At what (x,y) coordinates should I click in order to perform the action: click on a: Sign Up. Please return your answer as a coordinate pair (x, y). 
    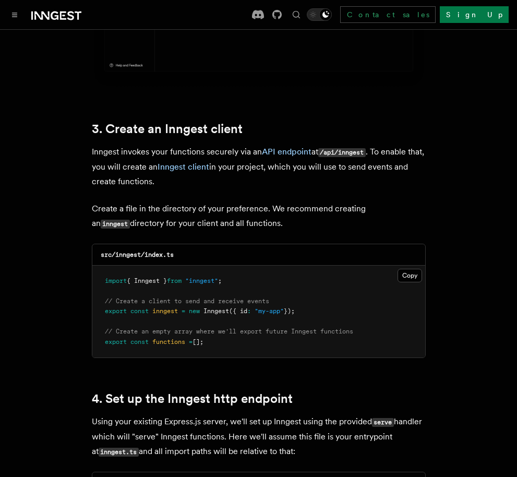
    Looking at the image, I should click on (474, 15).